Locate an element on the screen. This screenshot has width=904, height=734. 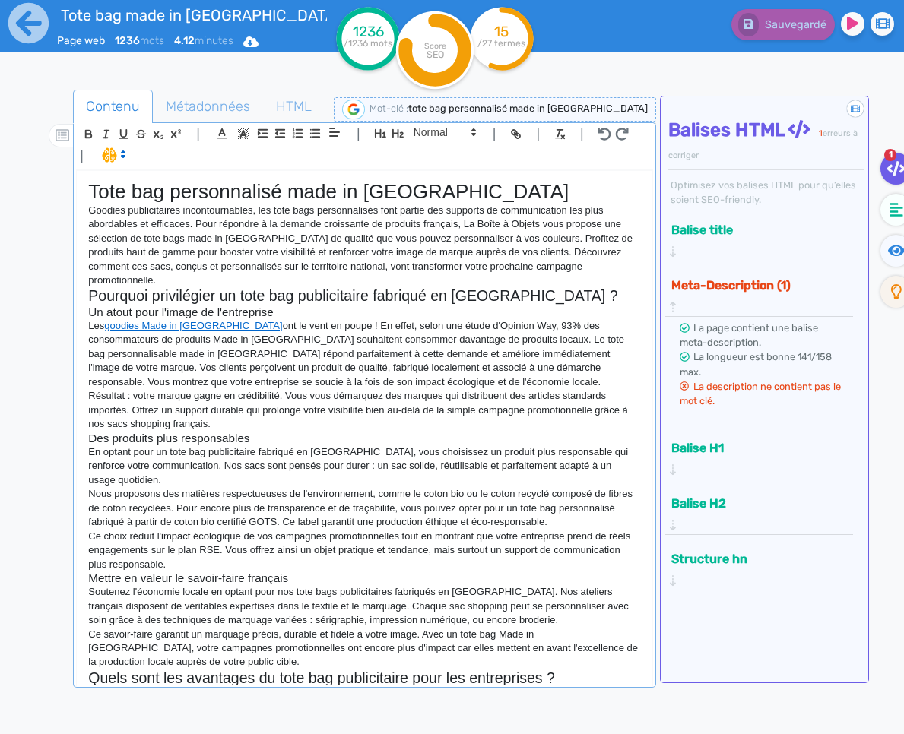
span: HTML is located at coordinates (293, 106).